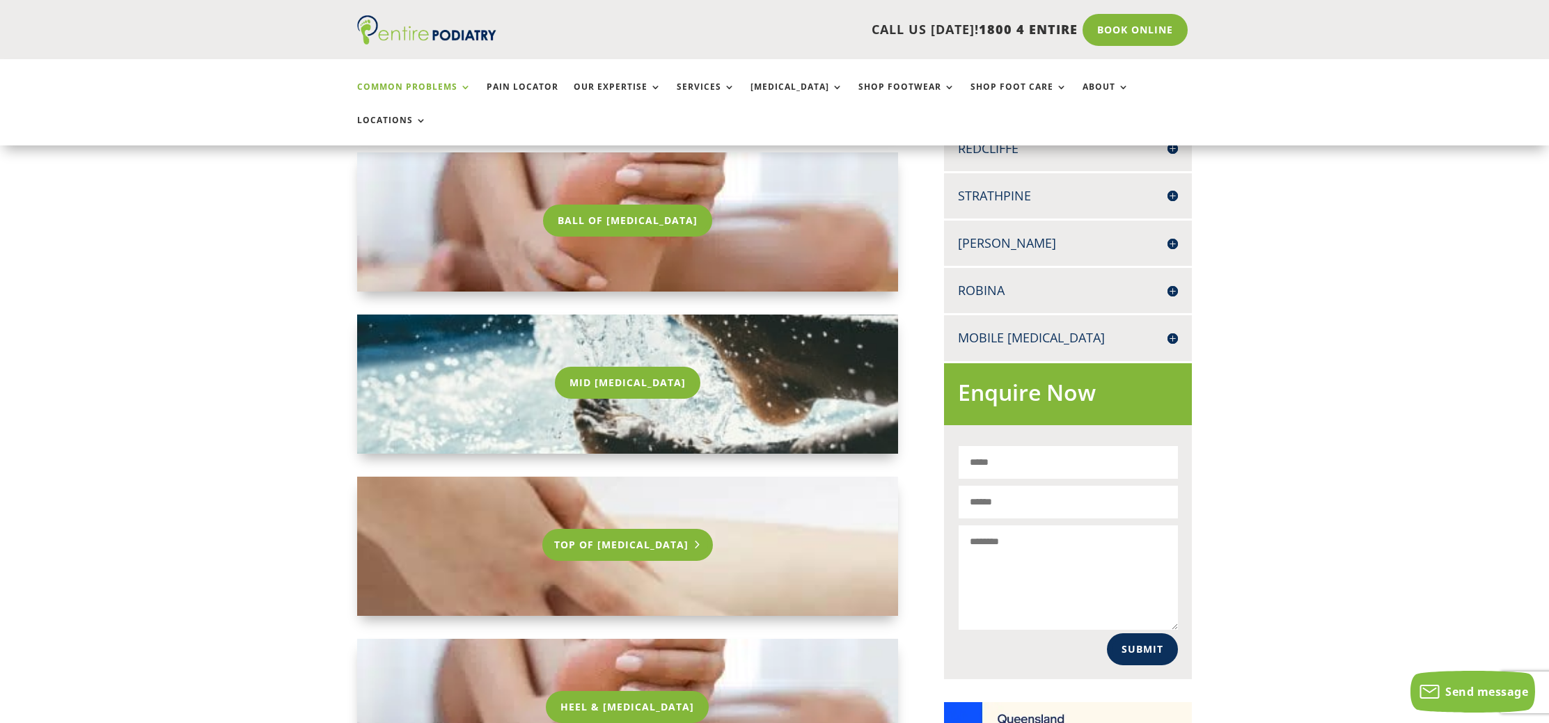 This screenshot has height=723, width=1549. What do you see at coordinates (1019, 97) in the screenshot?
I see `a: Shop Foot Care` at bounding box center [1019, 97].